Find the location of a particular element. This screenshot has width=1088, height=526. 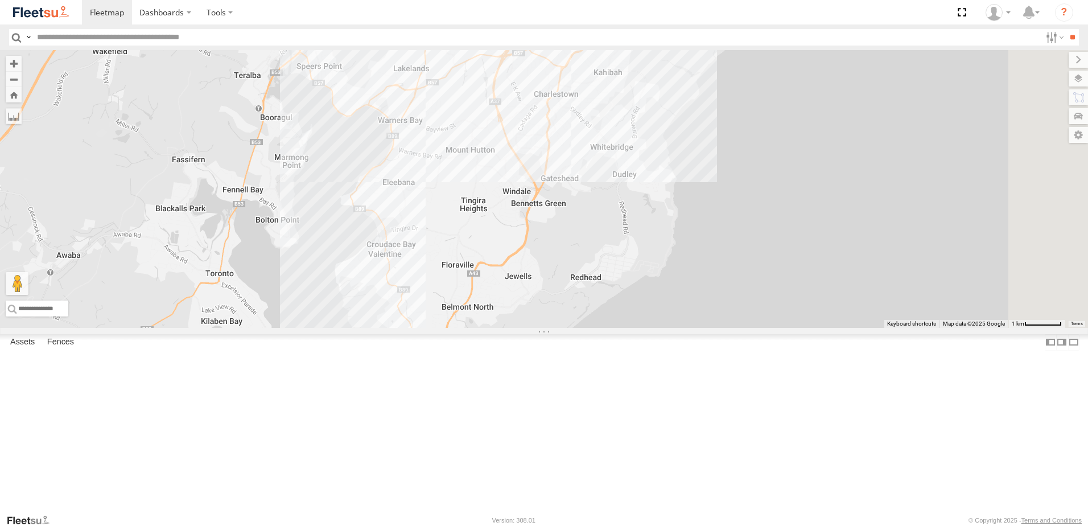

label: Dock Summary Table to the Left is located at coordinates (1050, 342).